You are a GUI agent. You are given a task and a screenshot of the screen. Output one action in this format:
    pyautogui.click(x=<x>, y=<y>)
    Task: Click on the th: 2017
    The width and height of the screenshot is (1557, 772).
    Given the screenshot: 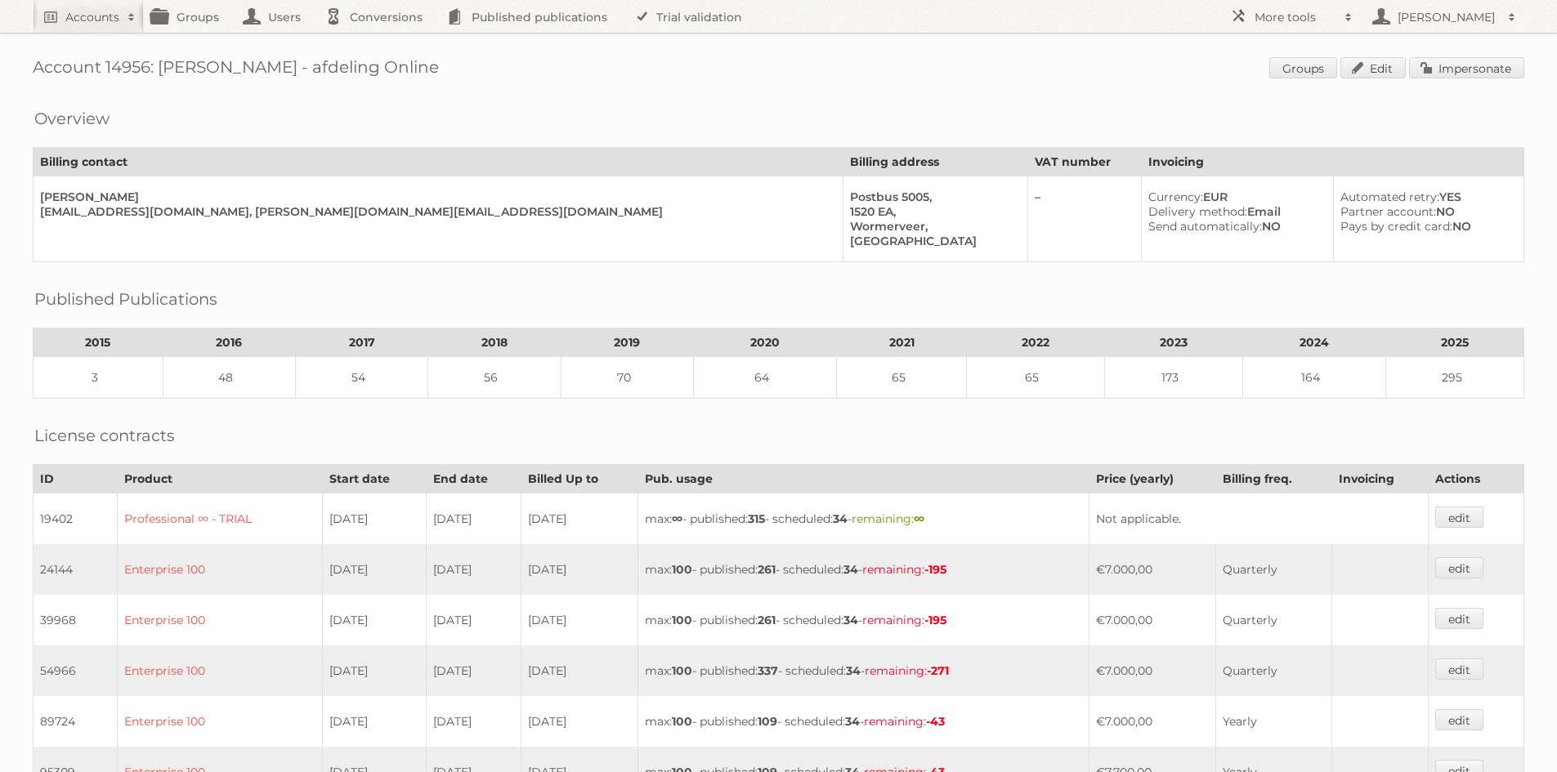 What is the action you would take?
    pyautogui.click(x=362, y=342)
    